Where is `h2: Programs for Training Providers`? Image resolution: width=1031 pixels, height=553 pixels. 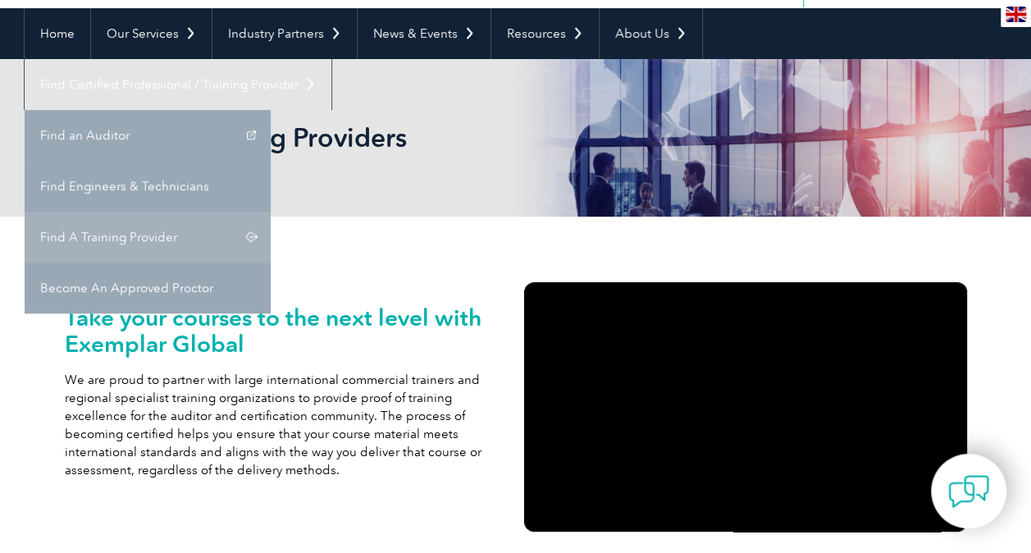 h2: Programs for Training Providers is located at coordinates (368, 138).